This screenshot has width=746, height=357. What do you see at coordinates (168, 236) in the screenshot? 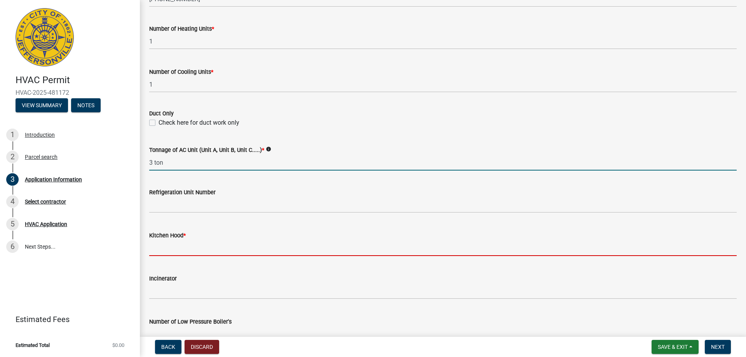
I see `label: Kitchen Hood` at bounding box center [168, 236].